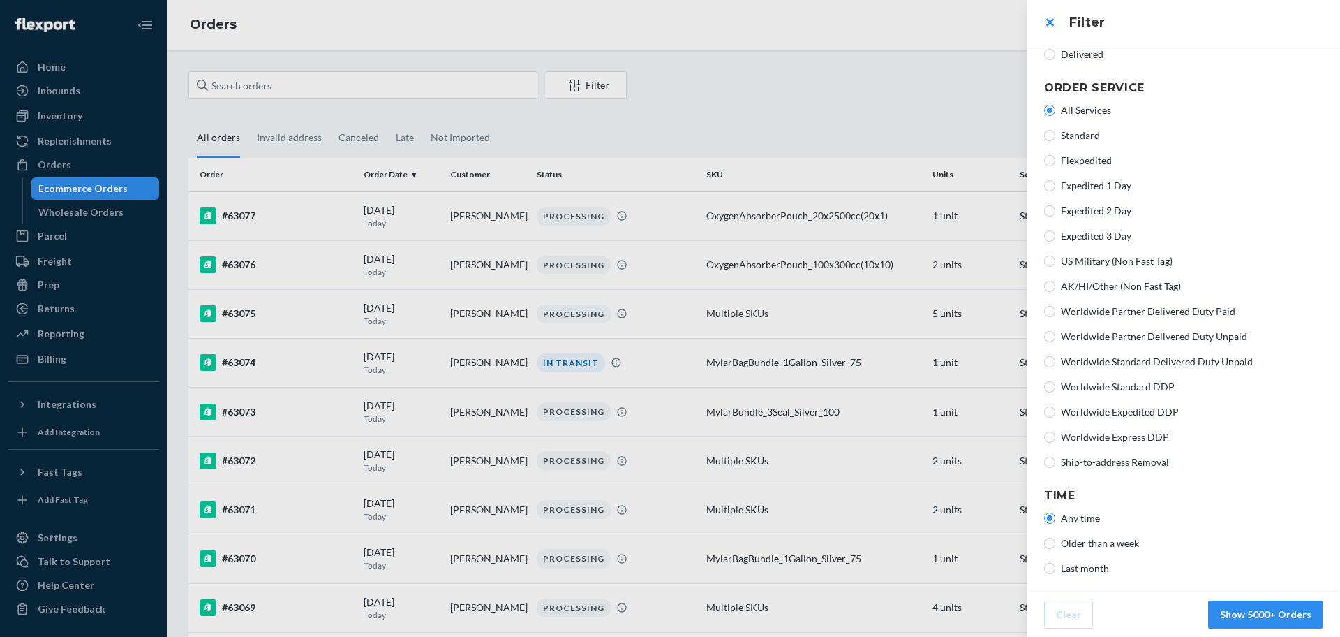 The image size is (1340, 637). Describe the element at coordinates (1192, 336) in the screenshot. I see `span: Worldwide Partner Delivered Duty Unpaid` at that location.